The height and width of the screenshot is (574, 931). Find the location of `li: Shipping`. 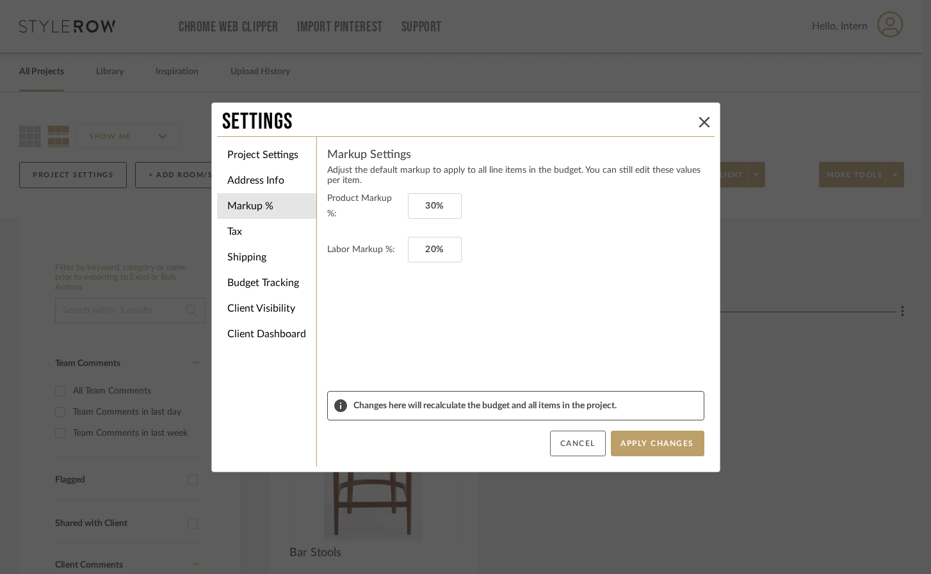

li: Shipping is located at coordinates (266, 257).